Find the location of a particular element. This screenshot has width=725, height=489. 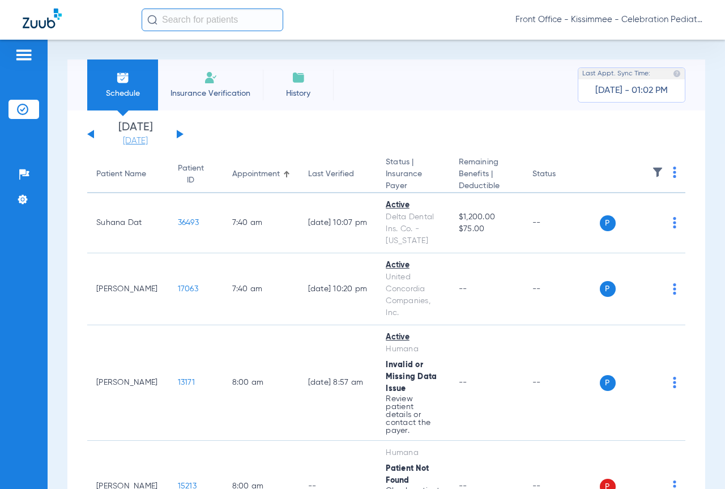

td: 8:00 AM is located at coordinates (261, 383).